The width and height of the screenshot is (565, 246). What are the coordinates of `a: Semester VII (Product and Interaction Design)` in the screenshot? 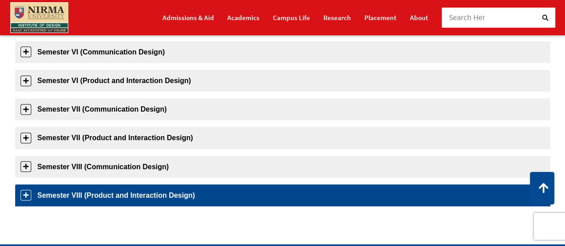 It's located at (283, 138).